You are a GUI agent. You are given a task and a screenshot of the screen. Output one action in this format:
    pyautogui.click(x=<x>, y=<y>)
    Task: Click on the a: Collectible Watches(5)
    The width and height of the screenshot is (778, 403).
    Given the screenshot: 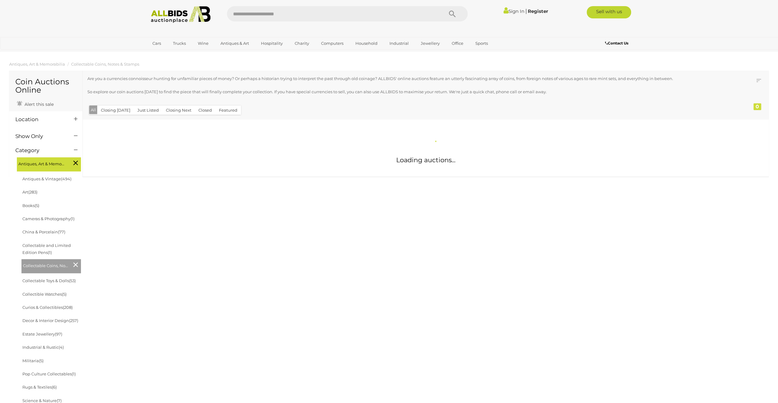 What is the action you would take?
    pyautogui.click(x=44, y=294)
    